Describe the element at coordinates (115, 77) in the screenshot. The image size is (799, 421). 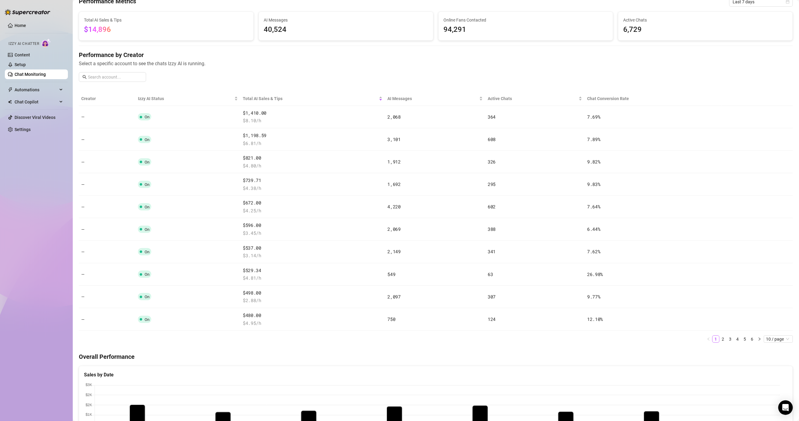
I see `input: Search account...` at that location.